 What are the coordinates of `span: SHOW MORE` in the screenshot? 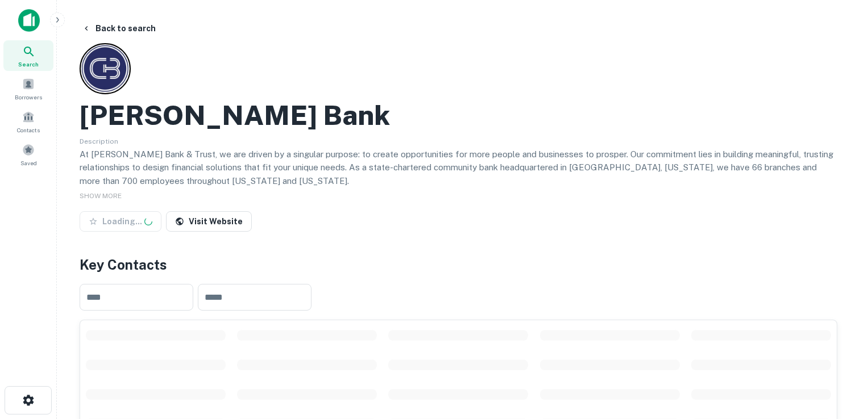 It's located at (101, 196).